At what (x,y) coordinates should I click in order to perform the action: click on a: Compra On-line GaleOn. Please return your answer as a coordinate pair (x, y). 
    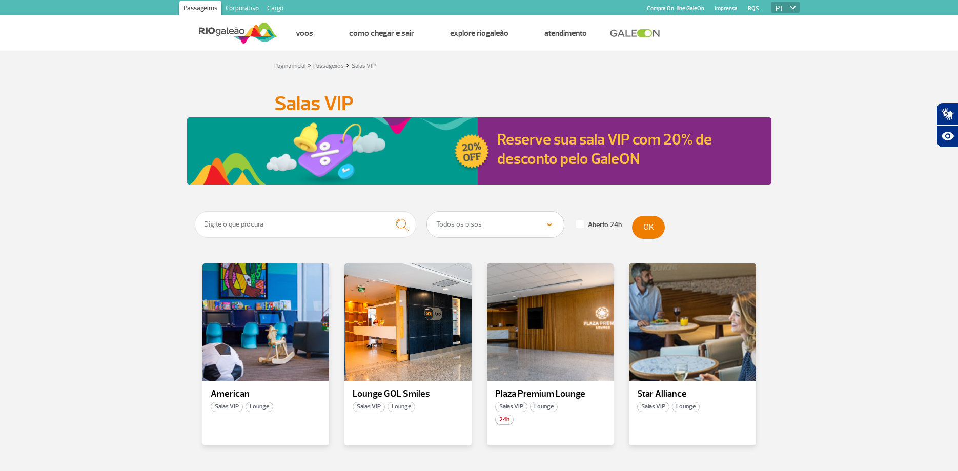
    Looking at the image, I should click on (675, 8).